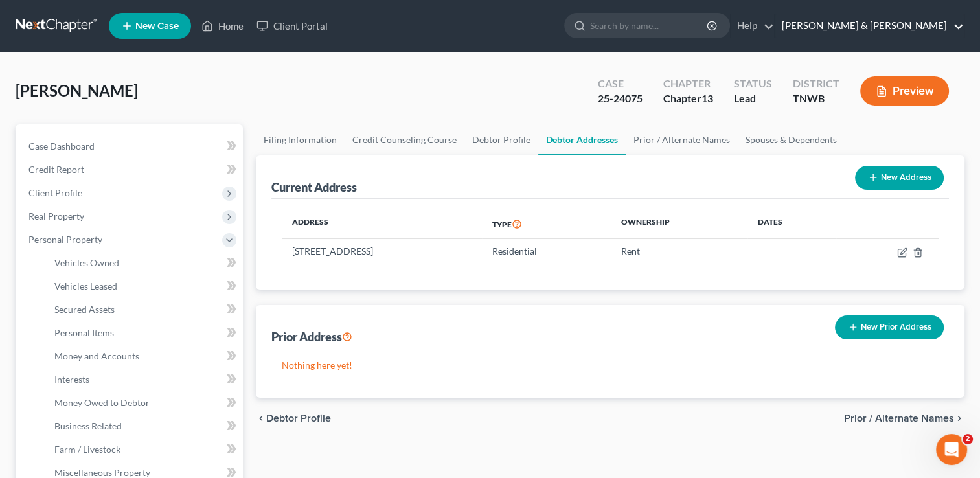  Describe the element at coordinates (292, 26) in the screenshot. I see `a: Client Portal` at that location.